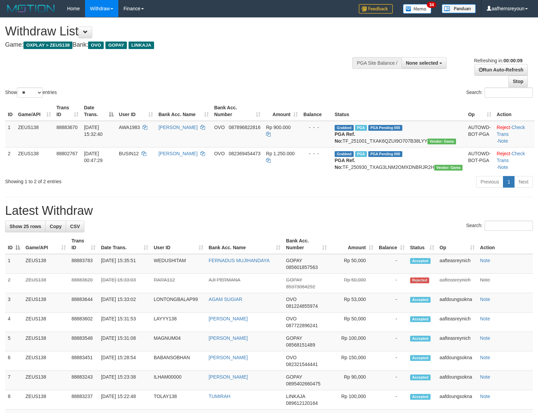 Image resolution: width=538 pixels, height=413 pixels. Describe the element at coordinates (513, 61) in the screenshot. I see `strong: 00:00:09` at that location.